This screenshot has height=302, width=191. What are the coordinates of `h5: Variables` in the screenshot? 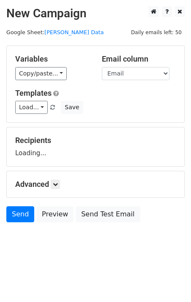 It's located at (52, 59).